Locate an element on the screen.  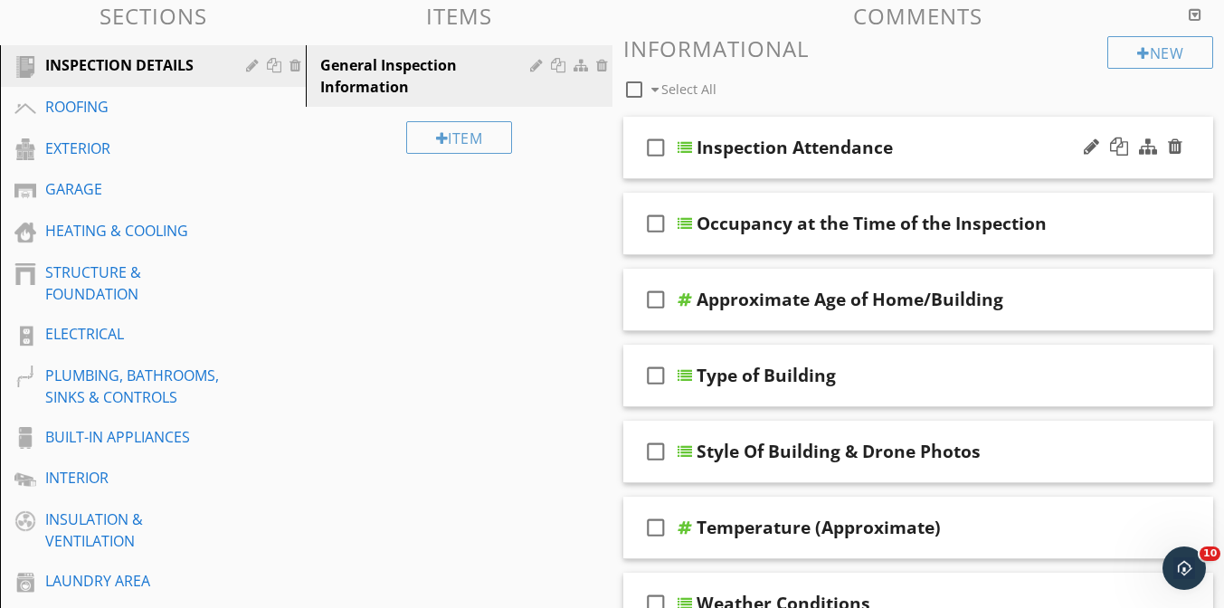
div: Item is located at coordinates (460, 137).